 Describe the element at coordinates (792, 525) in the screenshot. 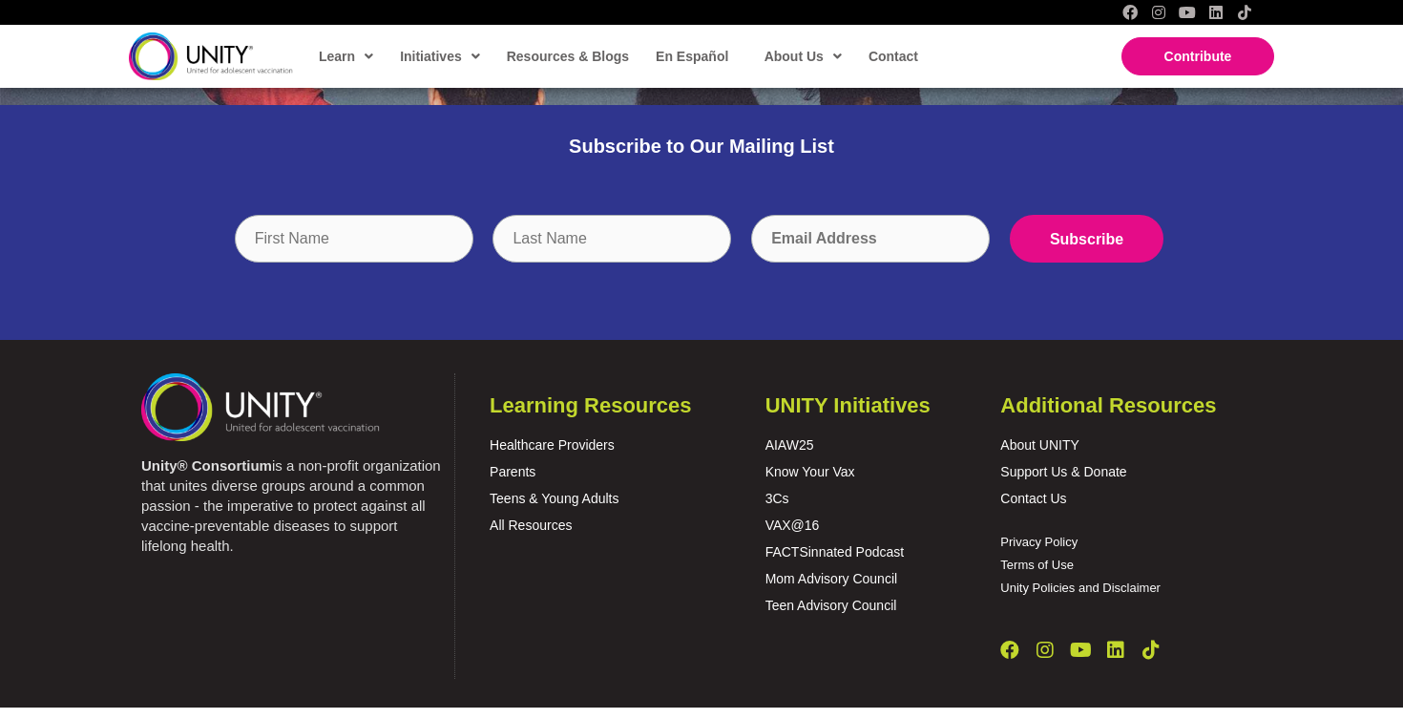

I see `a: VAX@16` at that location.